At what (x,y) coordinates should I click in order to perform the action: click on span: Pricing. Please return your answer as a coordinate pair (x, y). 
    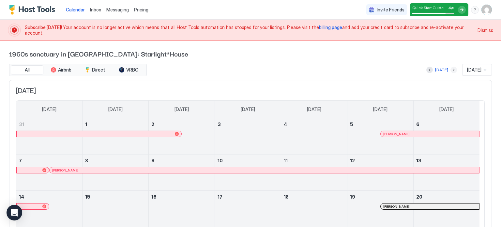
    Looking at the image, I should click on (141, 10).